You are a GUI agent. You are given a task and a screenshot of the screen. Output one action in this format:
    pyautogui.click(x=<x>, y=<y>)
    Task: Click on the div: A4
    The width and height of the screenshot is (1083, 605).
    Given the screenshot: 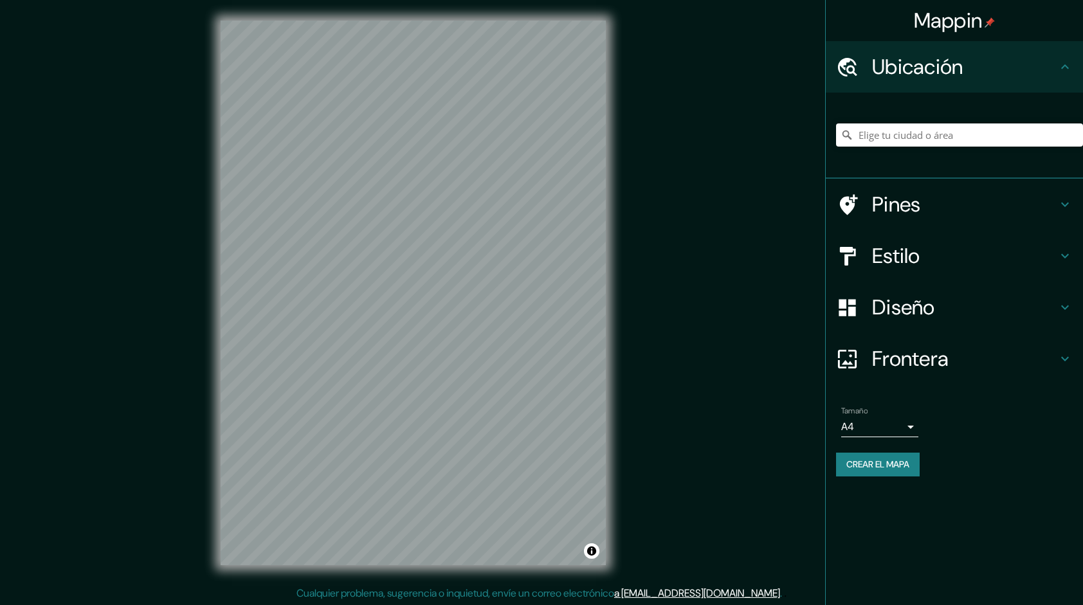 What is the action you would take?
    pyautogui.click(x=880, y=427)
    